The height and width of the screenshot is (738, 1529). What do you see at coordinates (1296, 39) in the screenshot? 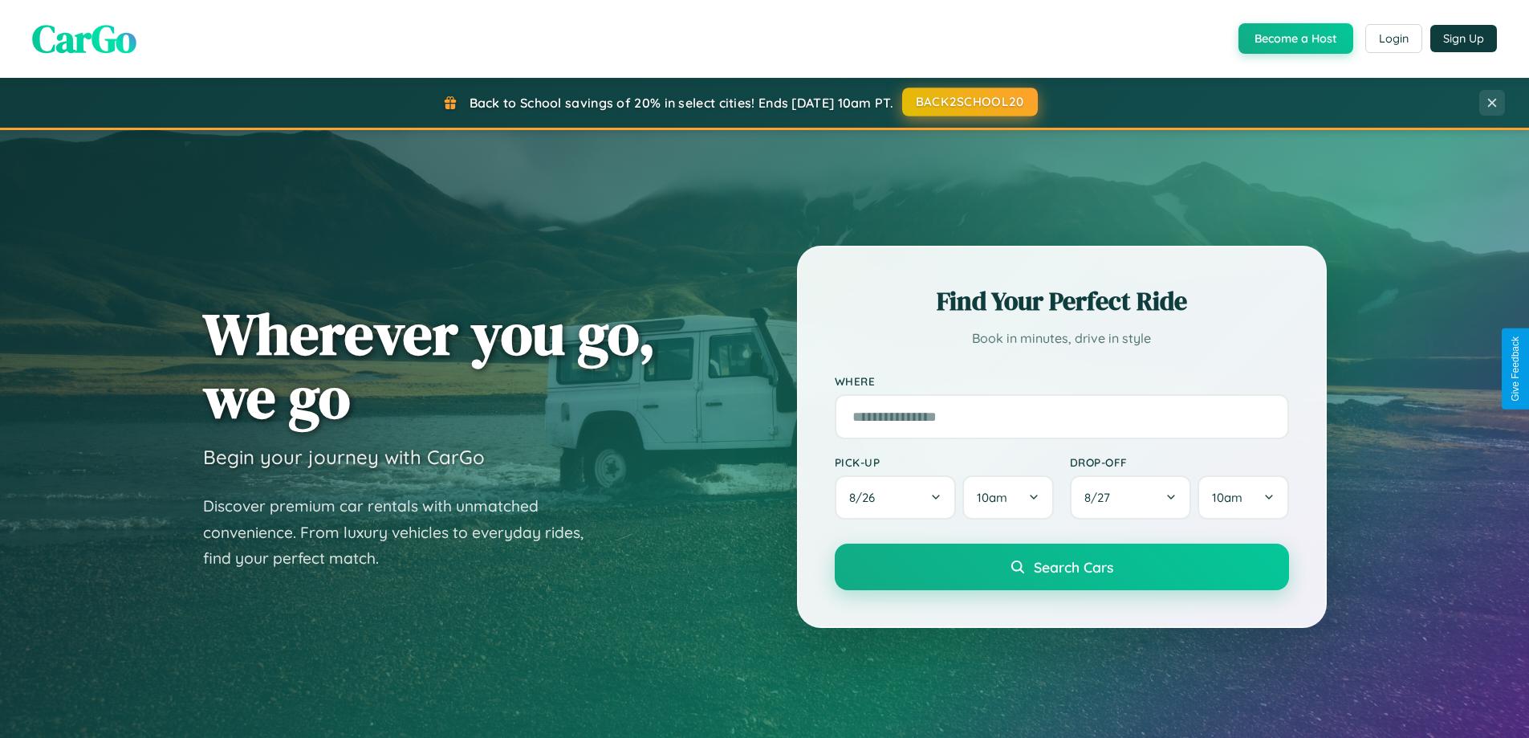
I see `button: Become a Host` at bounding box center [1296, 39].